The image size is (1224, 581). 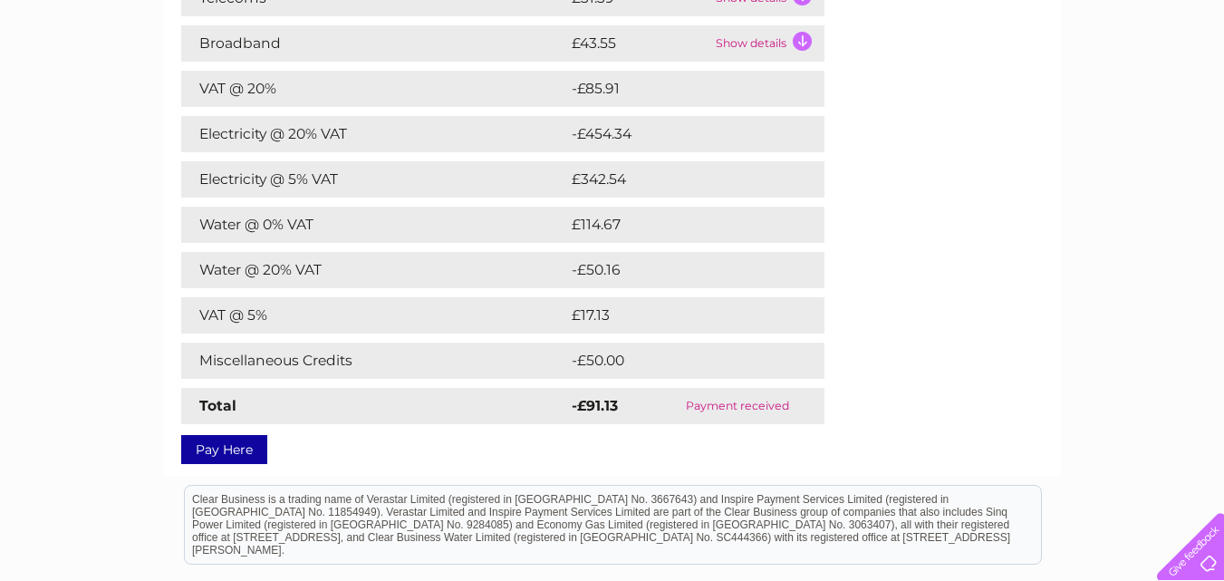 What do you see at coordinates (679, 270) in the screenshot?
I see `td: -£50.16` at bounding box center [679, 270].